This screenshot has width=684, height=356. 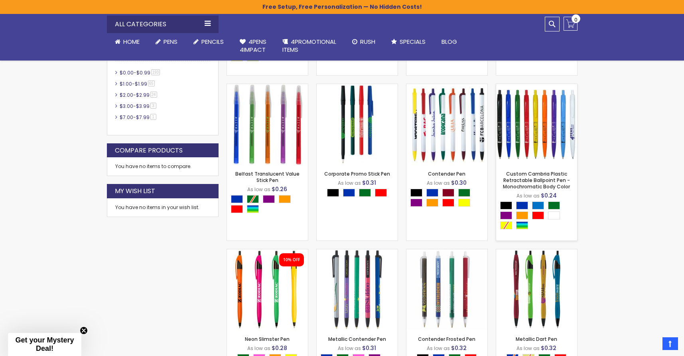 What do you see at coordinates (153, 106) in the screenshot?
I see `span: 3` at bounding box center [153, 106].